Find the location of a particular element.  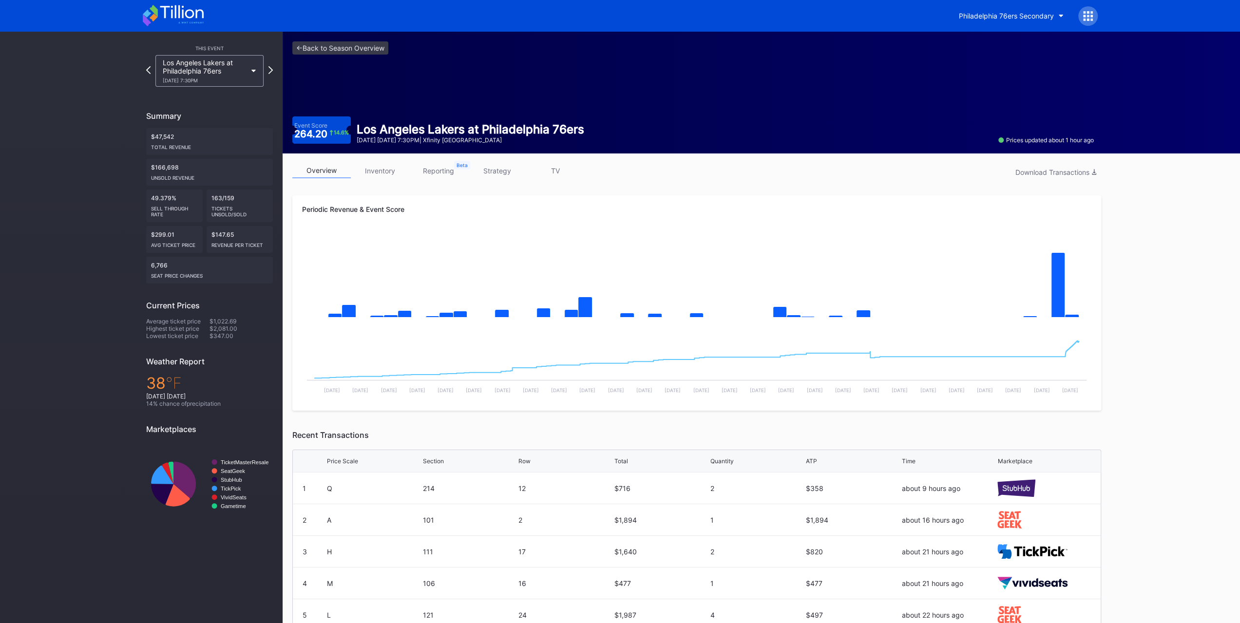

text: Gametime is located at coordinates (233, 506).